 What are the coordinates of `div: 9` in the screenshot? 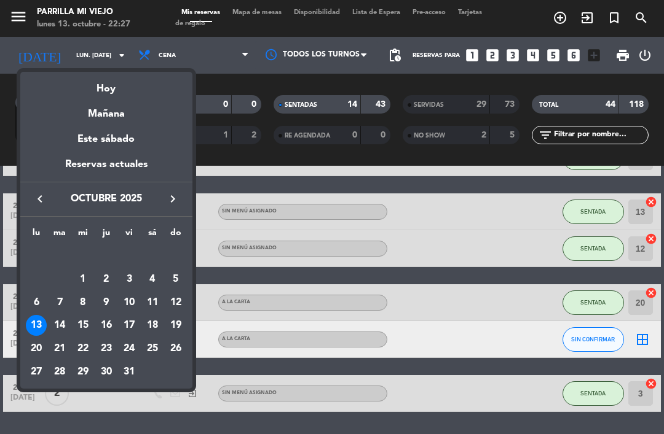 It's located at (106, 303).